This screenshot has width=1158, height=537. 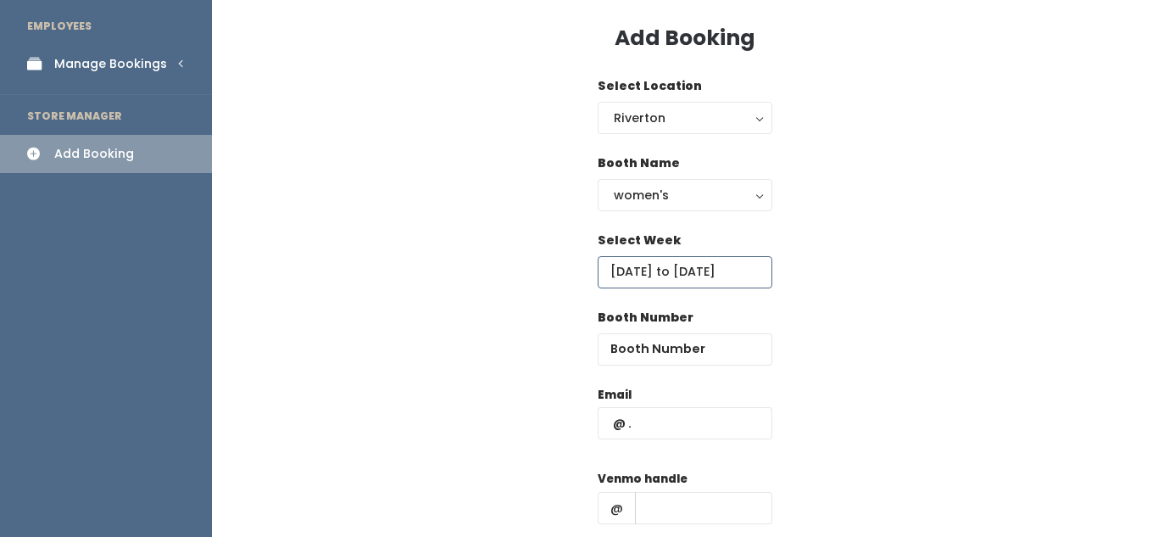 What do you see at coordinates (639, 240) in the screenshot?
I see `label: Select Week` at bounding box center [639, 240].